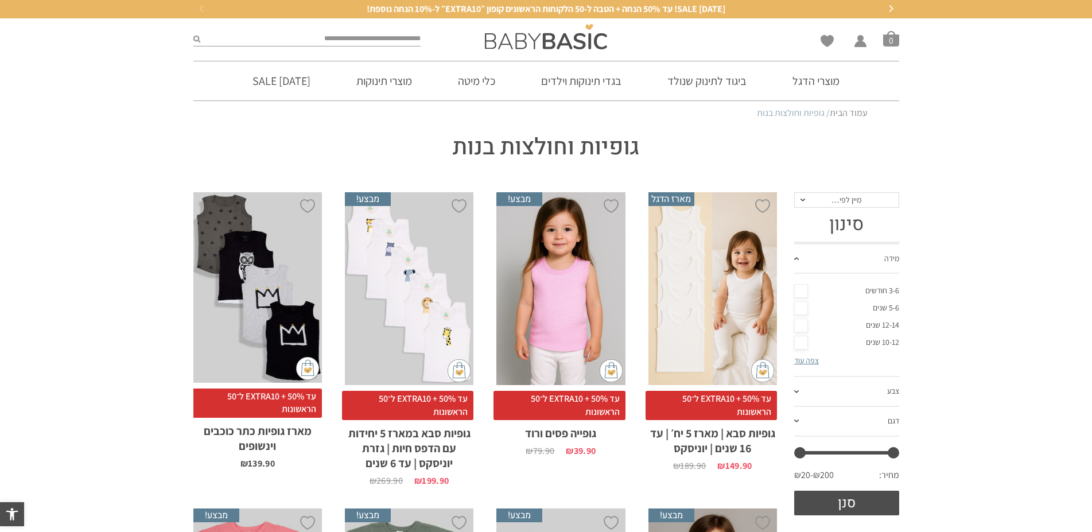 The width and height of the screenshot is (1092, 532). Describe the element at coordinates (846, 503) in the screenshot. I see `button: סנן` at that location.